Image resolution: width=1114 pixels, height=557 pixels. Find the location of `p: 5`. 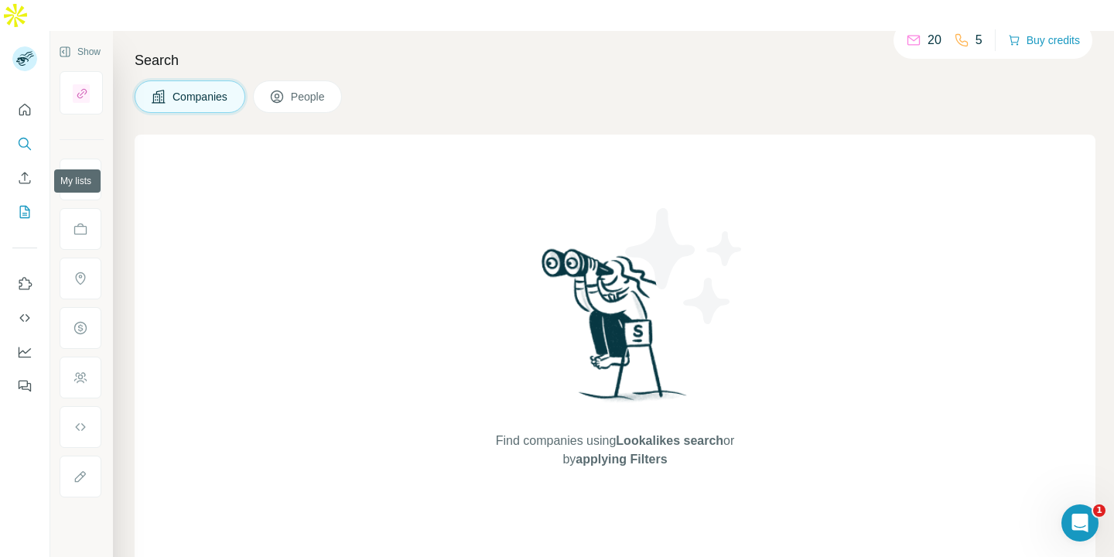

p: 5 is located at coordinates (979, 40).